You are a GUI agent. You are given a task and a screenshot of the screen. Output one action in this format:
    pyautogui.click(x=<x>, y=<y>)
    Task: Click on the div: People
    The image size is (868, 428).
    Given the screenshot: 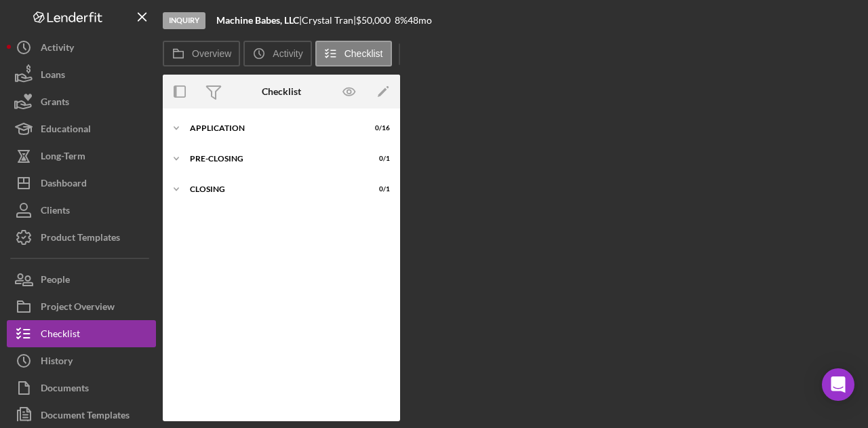 What is the action you would take?
    pyautogui.click(x=55, y=281)
    